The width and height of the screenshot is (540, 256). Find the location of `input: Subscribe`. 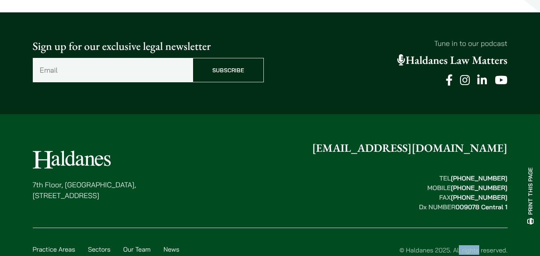

input: Subscribe is located at coordinates (228, 70).